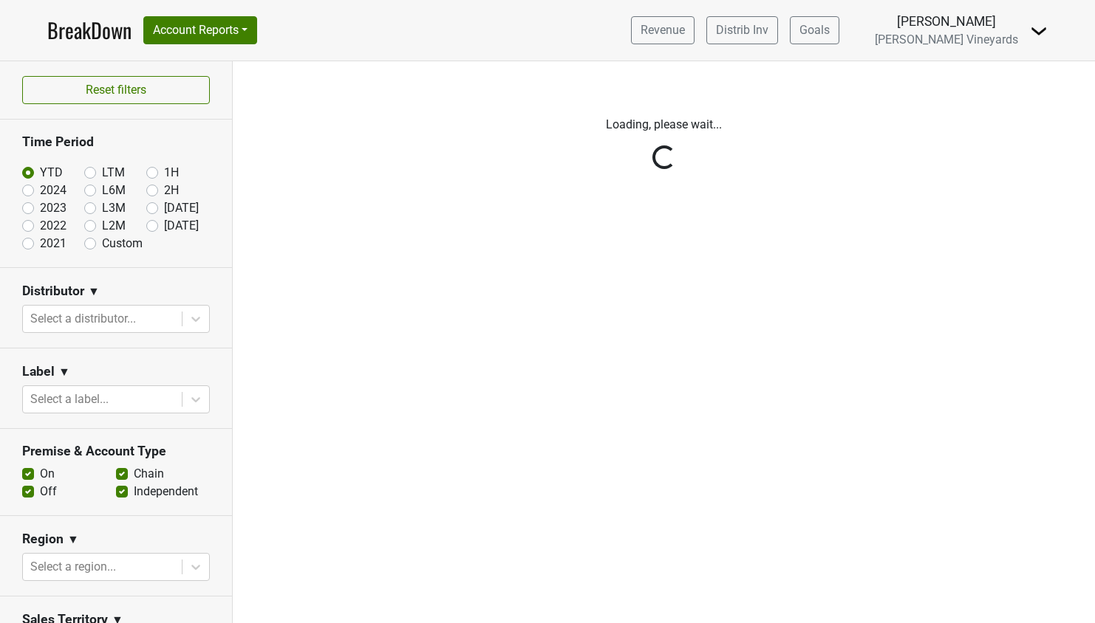 This screenshot has height=623, width=1095. Describe the element at coordinates (664, 125) in the screenshot. I see `p: Loading, please wait...` at that location.